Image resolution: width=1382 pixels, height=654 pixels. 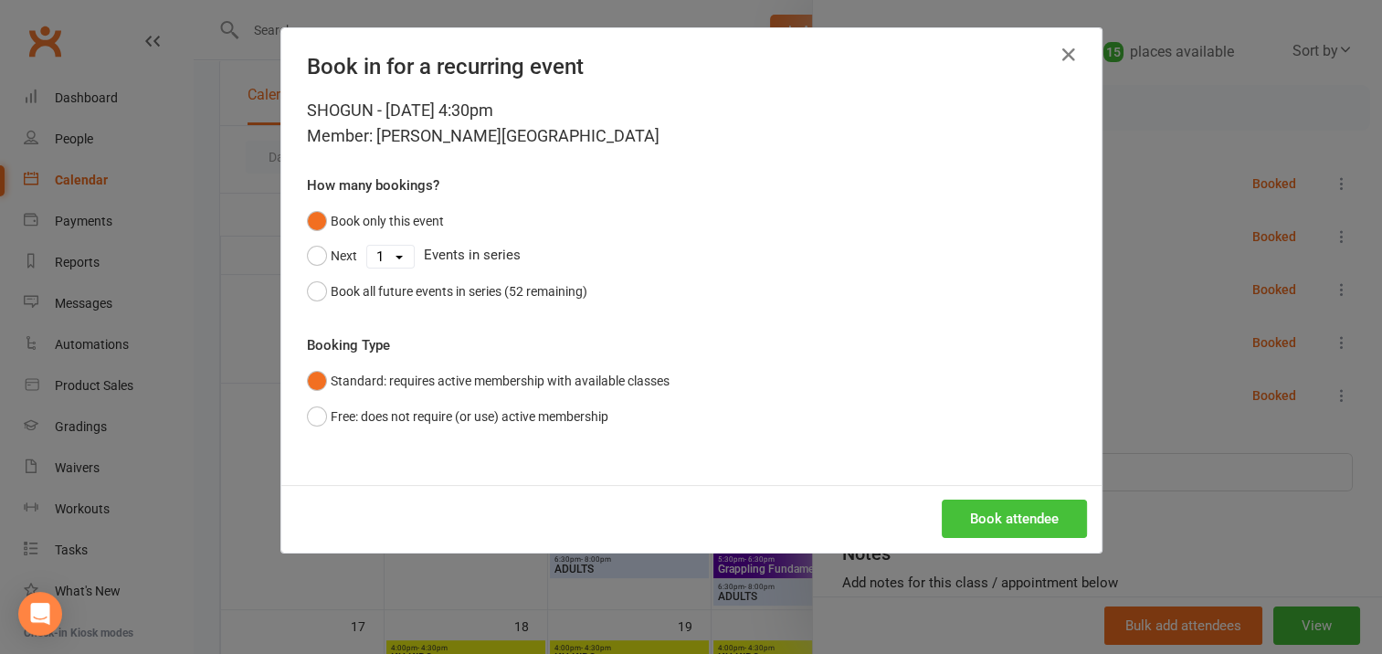 I want to click on button: Book only this event, so click(x=376, y=221).